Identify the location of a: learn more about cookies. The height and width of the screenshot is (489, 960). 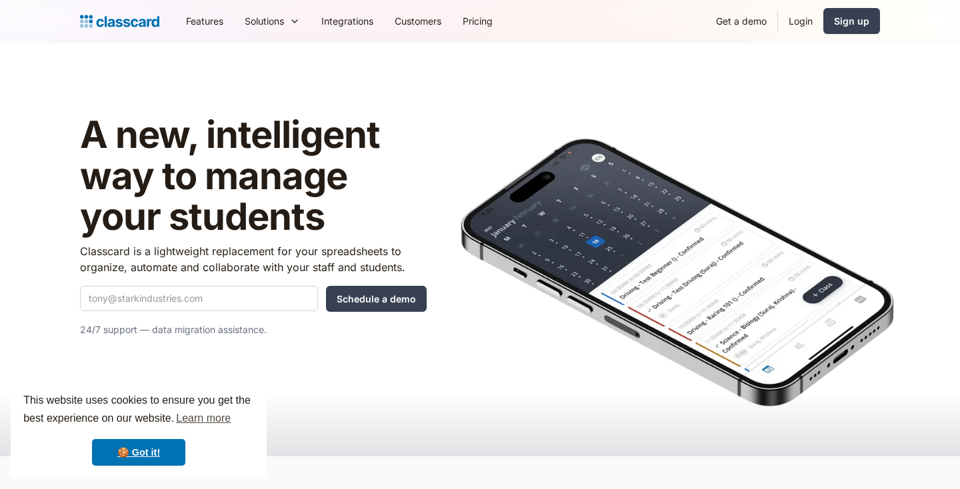
(203, 418).